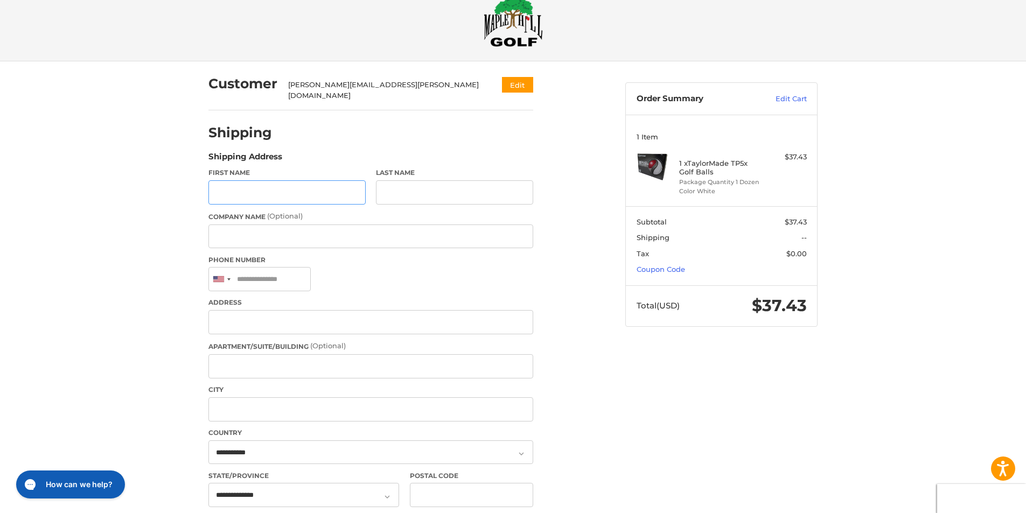 The width and height of the screenshot is (1026, 513). Describe the element at coordinates (797, 254) in the screenshot. I see `span: $0.00` at that location.